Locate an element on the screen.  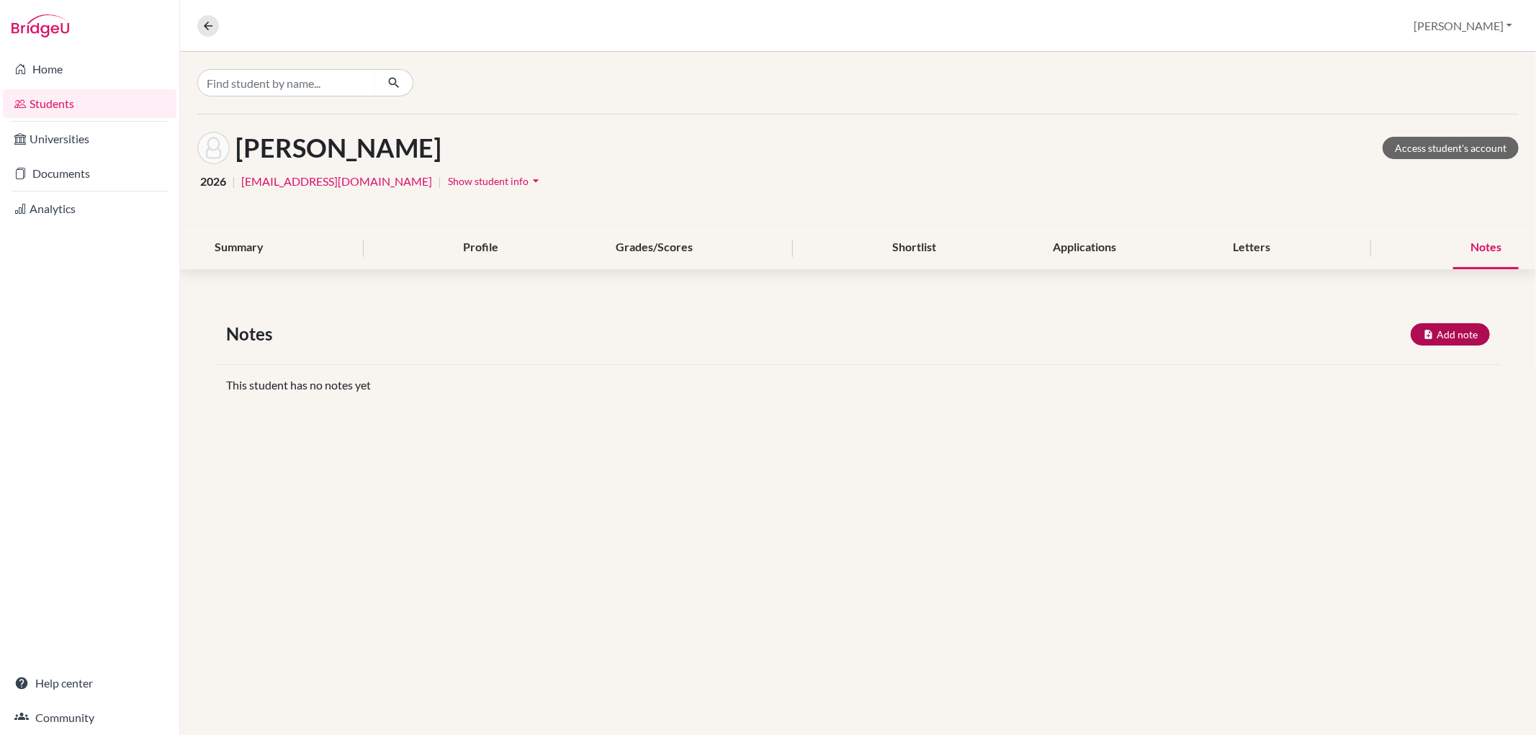
a: Students is located at coordinates (89, 104).